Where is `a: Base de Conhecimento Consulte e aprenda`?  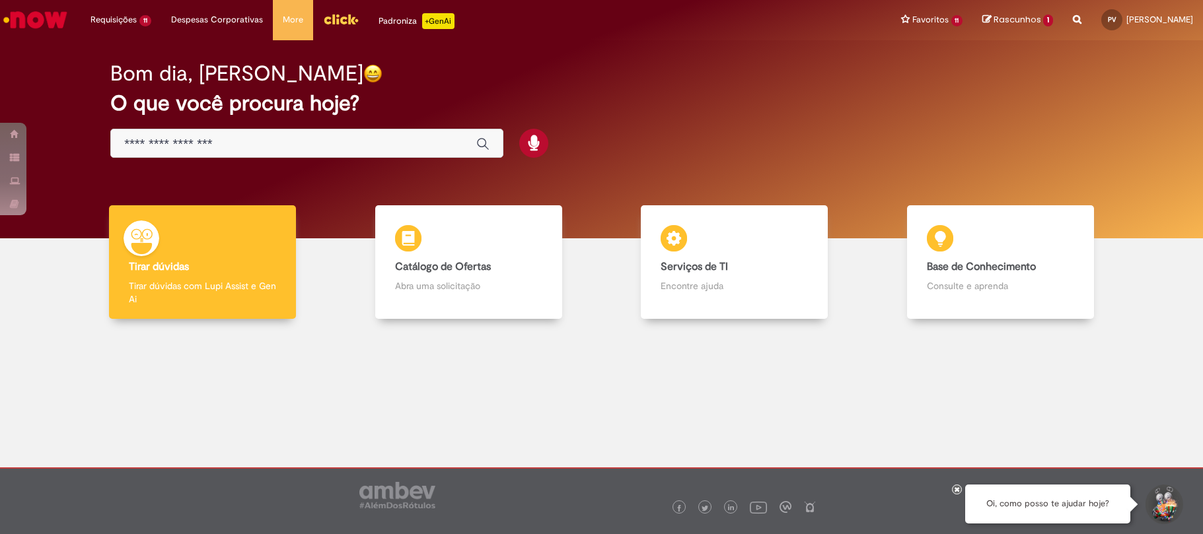
a: Base de Conhecimento Consulte e aprenda is located at coordinates (1000, 262).